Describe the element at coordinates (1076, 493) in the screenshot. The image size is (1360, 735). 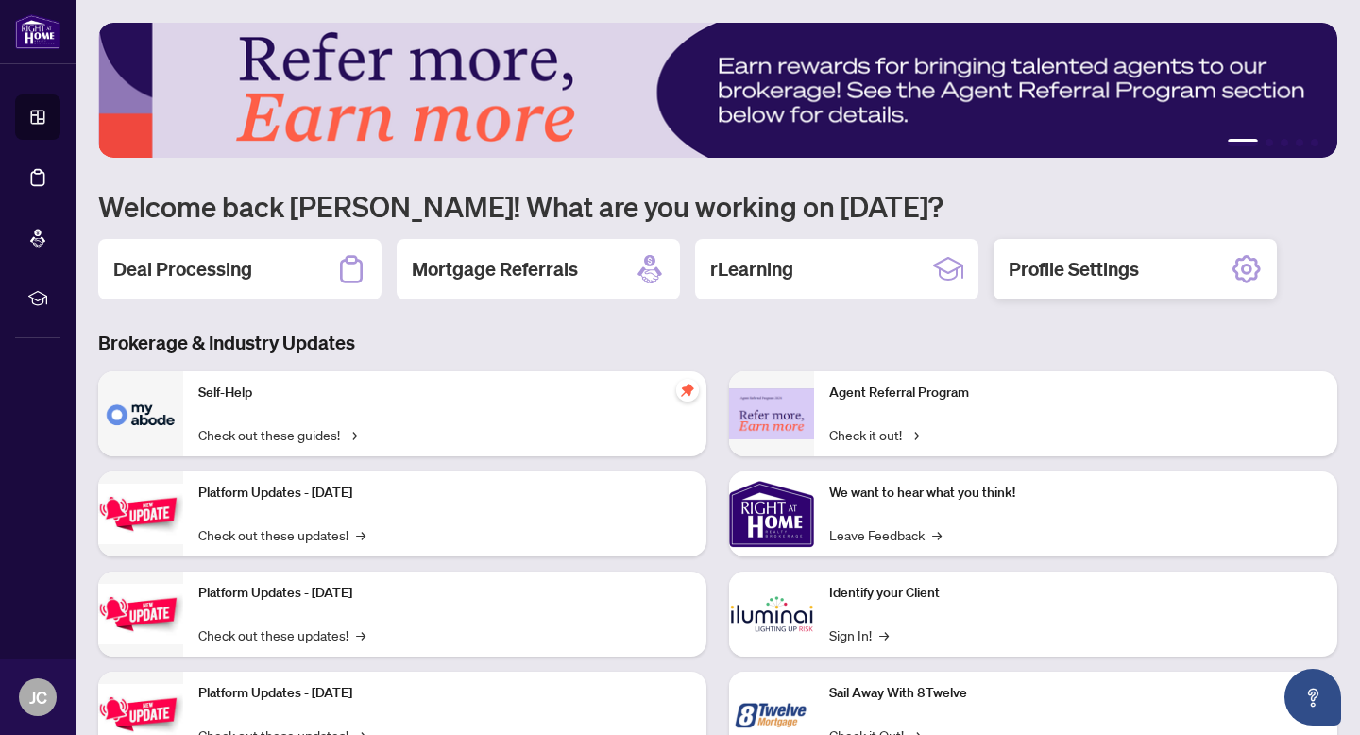
I see `p: We want to hear what you think!` at that location.